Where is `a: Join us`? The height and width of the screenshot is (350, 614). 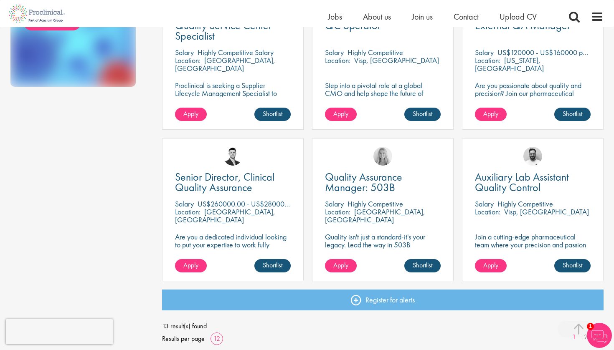
a: Join us is located at coordinates (422, 17).